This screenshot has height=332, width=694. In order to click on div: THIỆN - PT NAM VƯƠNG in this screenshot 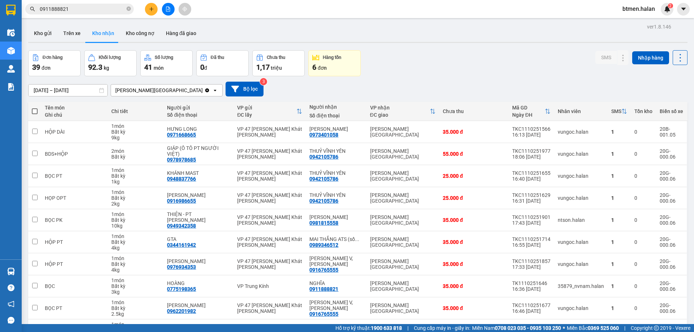, I will do `click(198, 217)`.